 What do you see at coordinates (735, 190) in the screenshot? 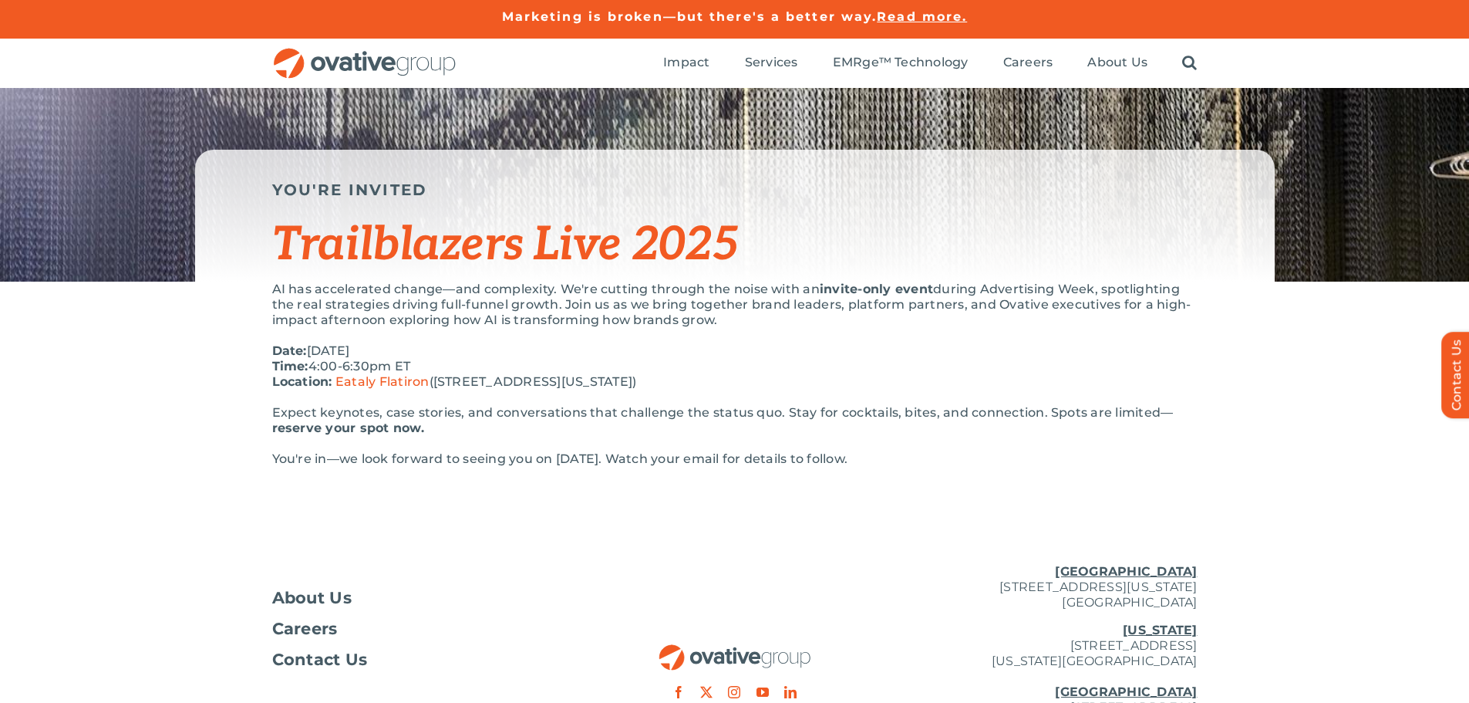
I see `h5: YOU'RE INVITED` at bounding box center [735, 190].